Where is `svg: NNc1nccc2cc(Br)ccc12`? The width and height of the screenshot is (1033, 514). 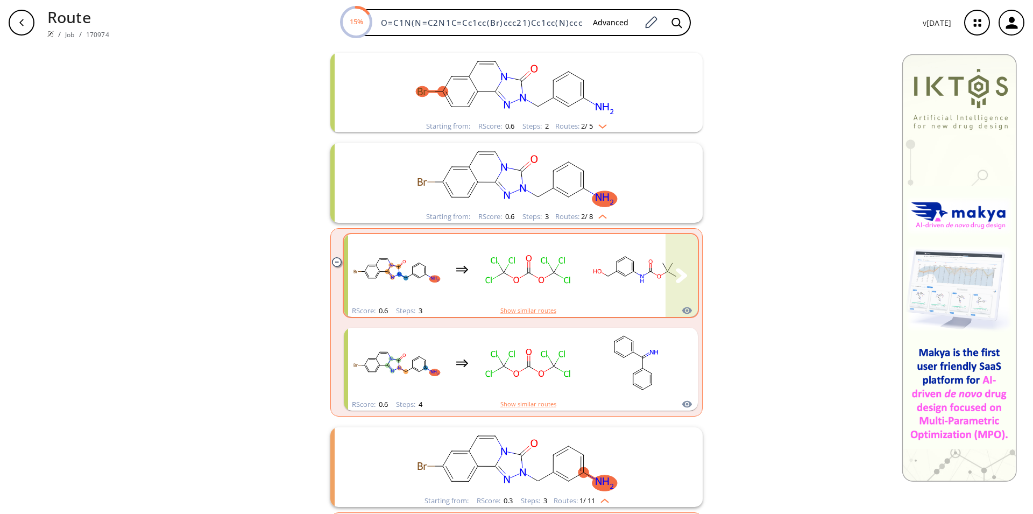
svg: NNc1nccc2cc(Br)ccc12 is located at coordinates (743, 362).